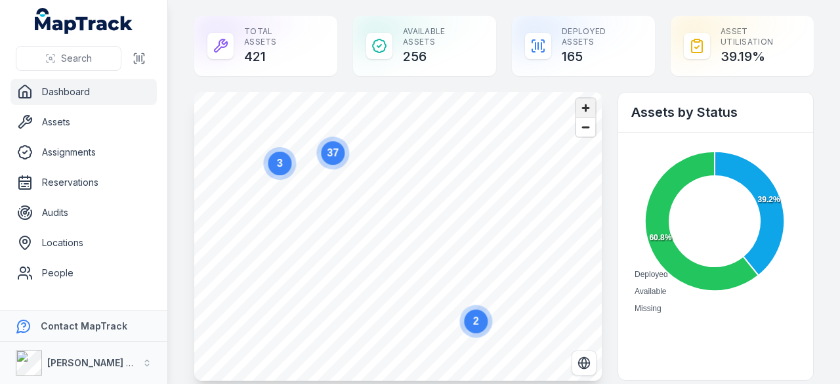 The image size is (840, 384). Describe the element at coordinates (84, 325) in the screenshot. I see `strong: Contact MapTrack` at that location.